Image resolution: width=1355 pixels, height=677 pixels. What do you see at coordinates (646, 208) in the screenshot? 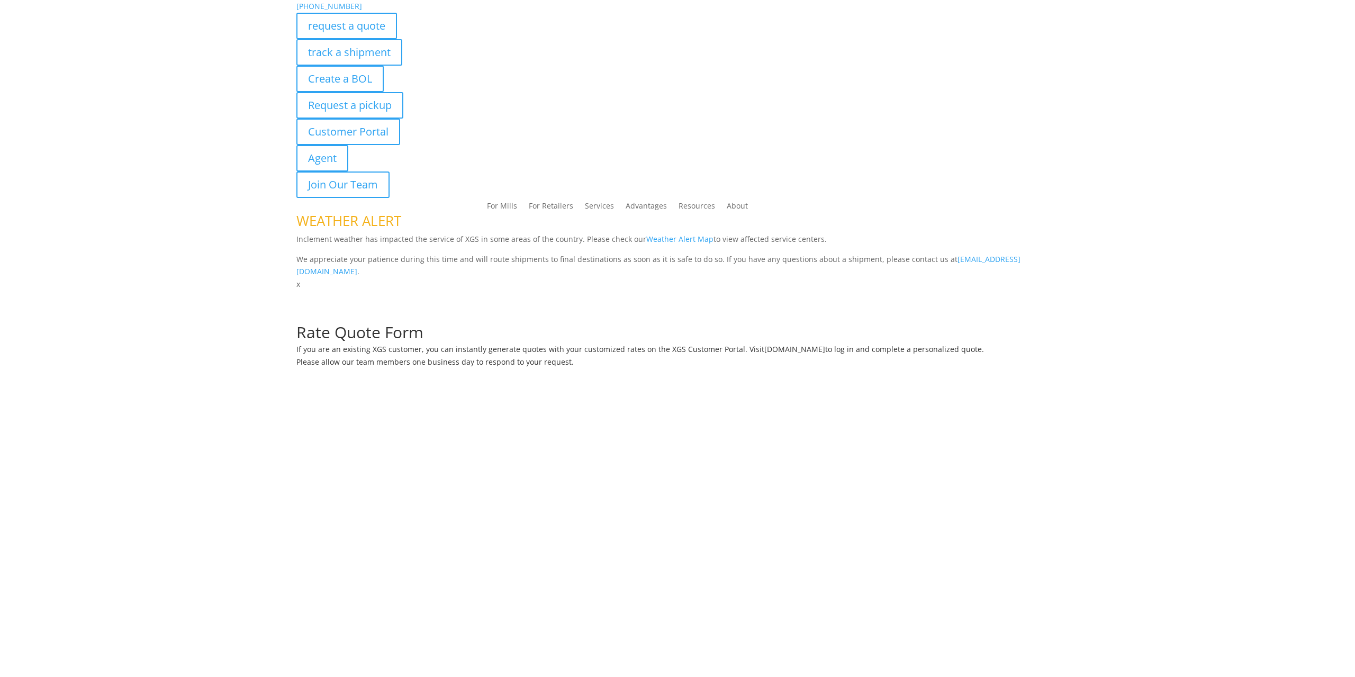
I see `a: Advantages` at bounding box center [646, 208].